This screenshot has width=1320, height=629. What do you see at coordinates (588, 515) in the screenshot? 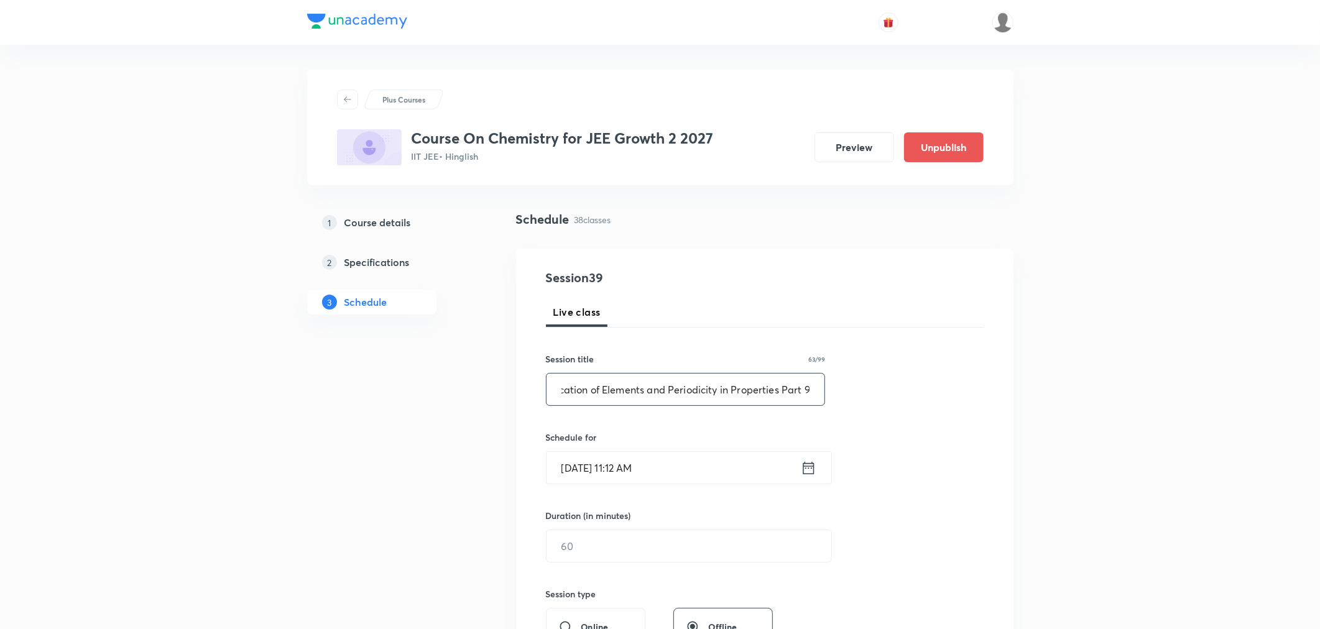
I see `h6: Duration (in minutes)` at bounding box center [588, 515].